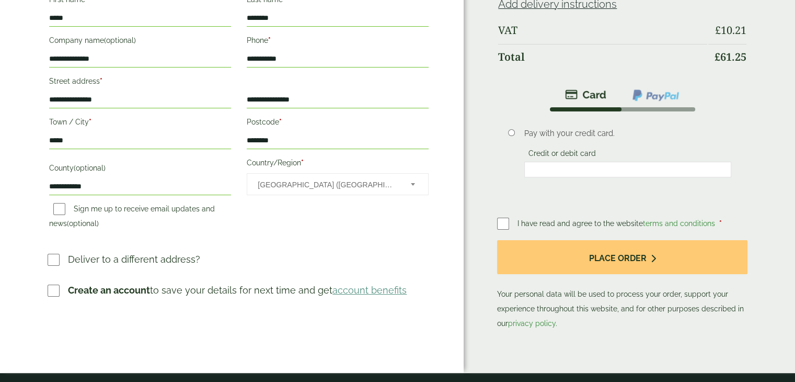 The width and height of the screenshot is (795, 382). I want to click on a: account benefits, so click(370, 290).